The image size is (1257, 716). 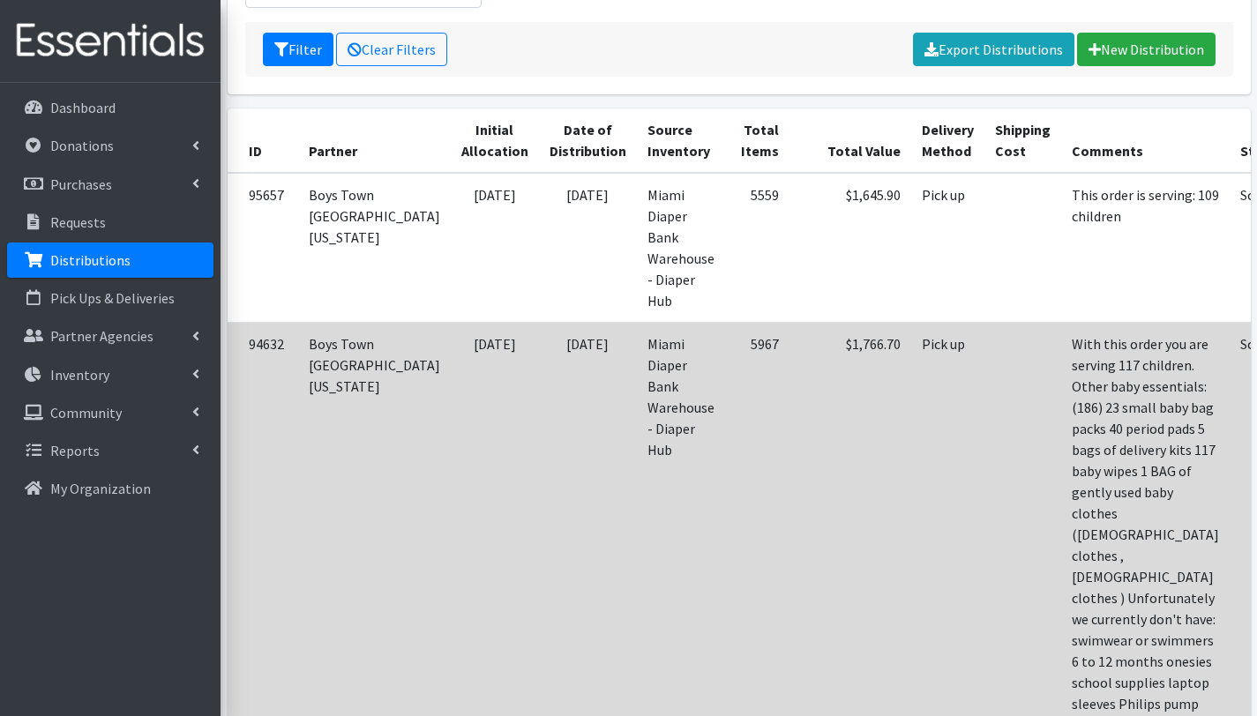 I want to click on td: 95657, so click(x=263, y=248).